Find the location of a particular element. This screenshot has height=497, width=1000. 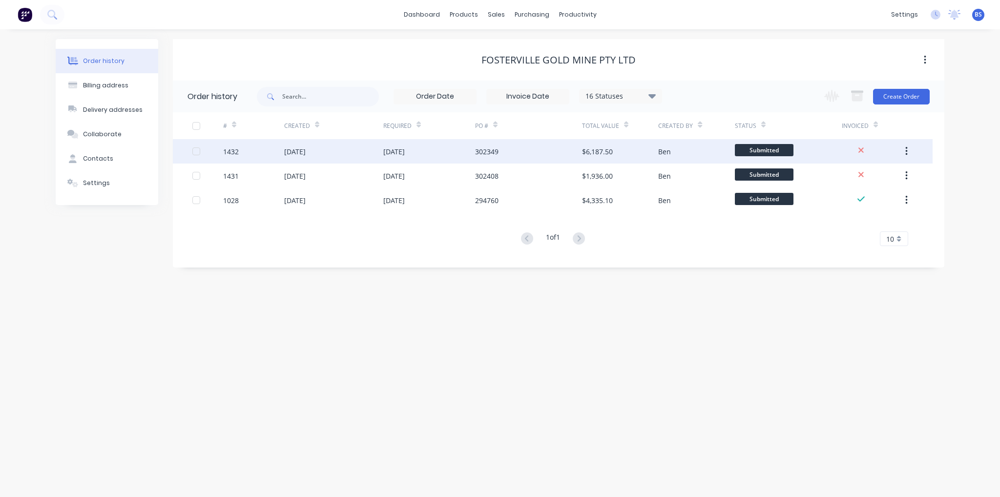

span: BS is located at coordinates (978, 15).